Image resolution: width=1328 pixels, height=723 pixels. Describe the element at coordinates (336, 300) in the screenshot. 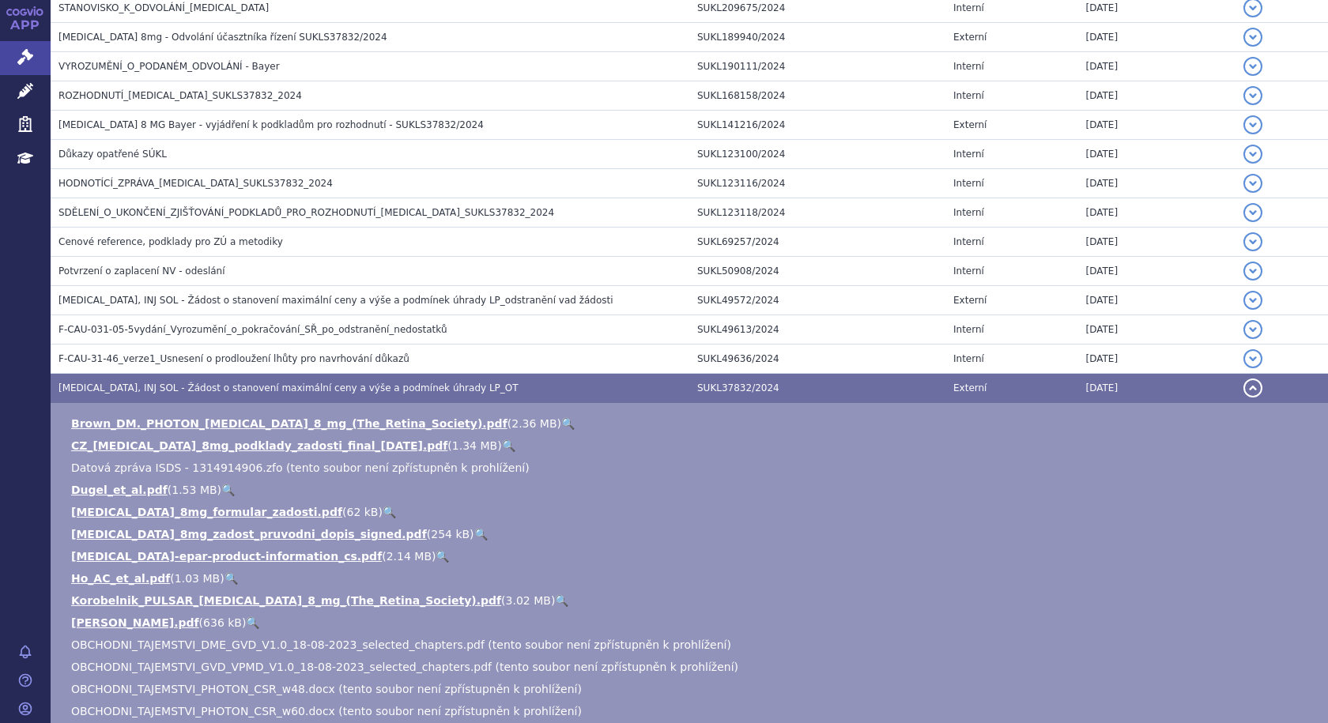

I see `span: EYLEA, INJ SOL - Žádost o stanovení maximální ceny a výše a podmínek úhrady LP_odstranění vad žád...` at that location.